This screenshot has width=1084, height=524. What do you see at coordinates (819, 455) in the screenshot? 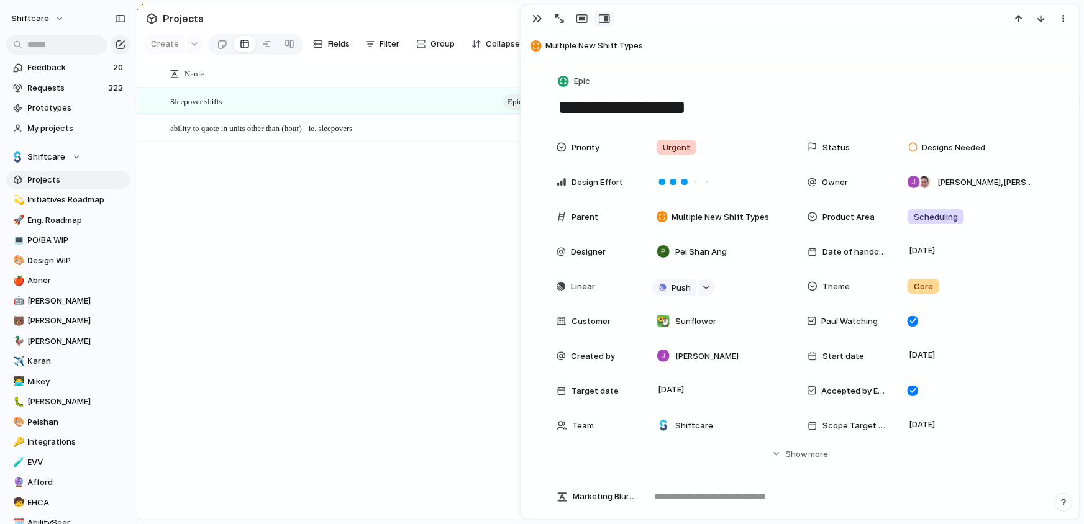
I see `span: more` at bounding box center [819, 455].